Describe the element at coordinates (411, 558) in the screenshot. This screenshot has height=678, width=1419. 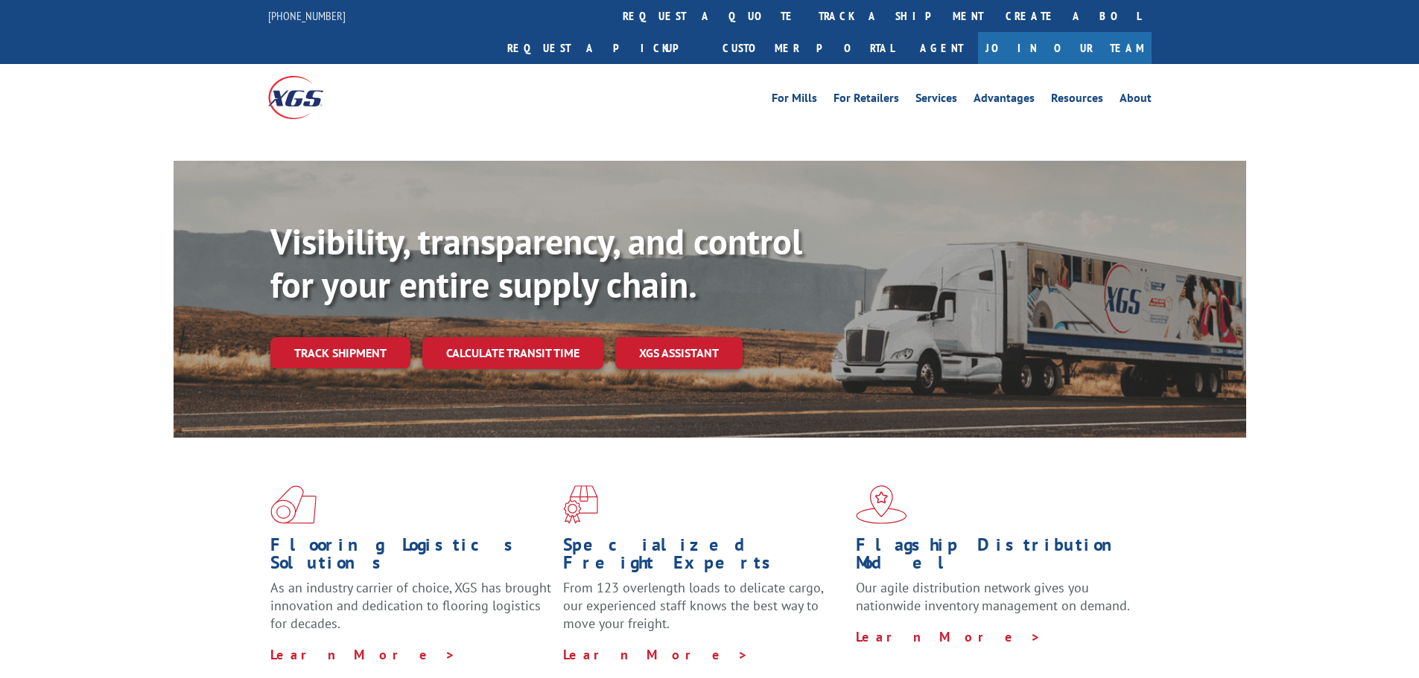
I see `h1: Flooring Logistics Solutions` at that location.